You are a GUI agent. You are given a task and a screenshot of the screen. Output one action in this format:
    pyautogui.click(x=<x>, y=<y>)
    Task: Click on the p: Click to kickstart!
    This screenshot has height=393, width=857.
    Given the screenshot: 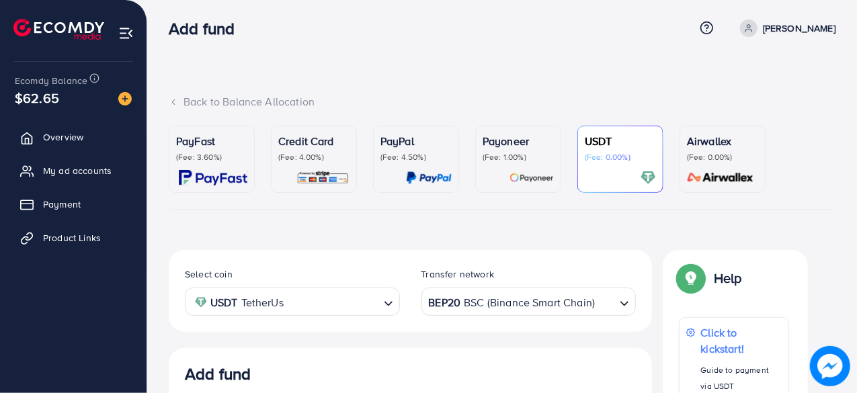 What is the action you would take?
    pyautogui.click(x=742, y=341)
    